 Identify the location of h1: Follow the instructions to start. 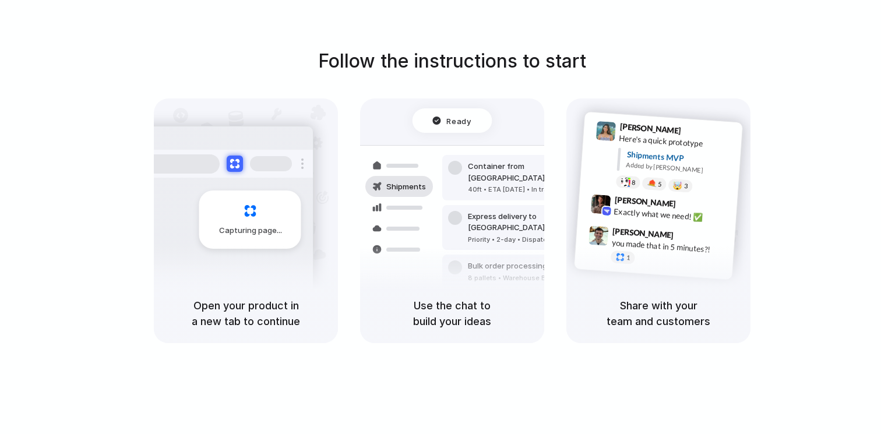
(452, 61).